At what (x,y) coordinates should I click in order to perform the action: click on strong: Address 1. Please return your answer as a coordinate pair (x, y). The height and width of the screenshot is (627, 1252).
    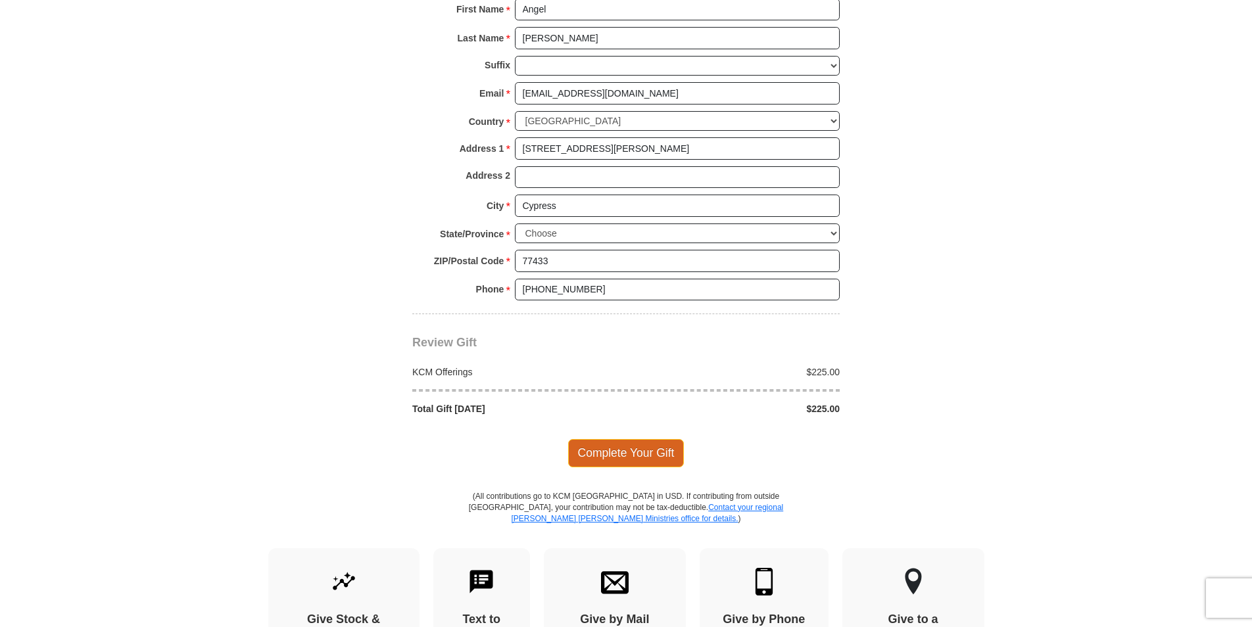
    Looking at the image, I should click on (482, 149).